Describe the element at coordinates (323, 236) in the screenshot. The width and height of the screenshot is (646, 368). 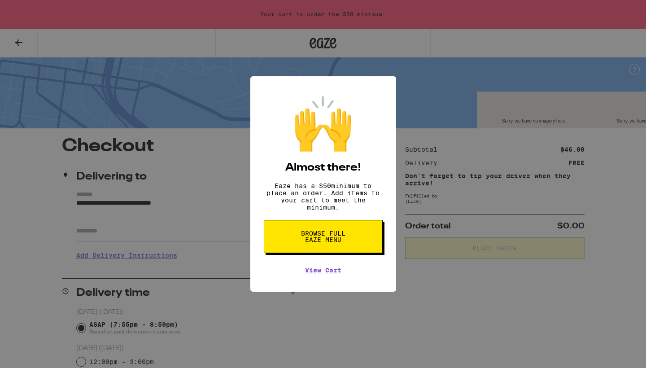
I see `button: Browse full Eaze Menu` at that location.